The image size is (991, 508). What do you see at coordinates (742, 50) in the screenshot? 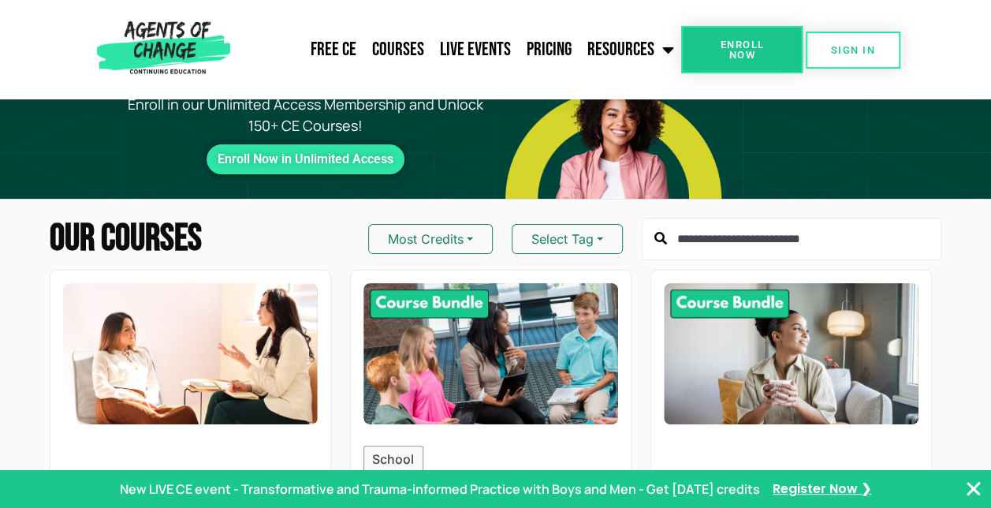
I see `span: Enroll Now` at bounding box center [742, 50].